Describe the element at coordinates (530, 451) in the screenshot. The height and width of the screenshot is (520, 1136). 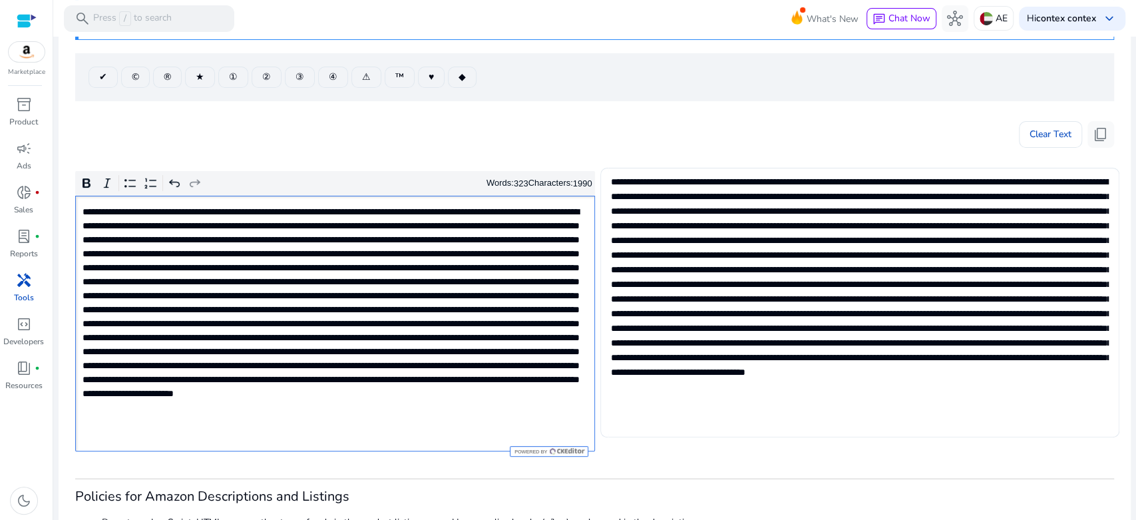
I see `span: Powered by` at that location.